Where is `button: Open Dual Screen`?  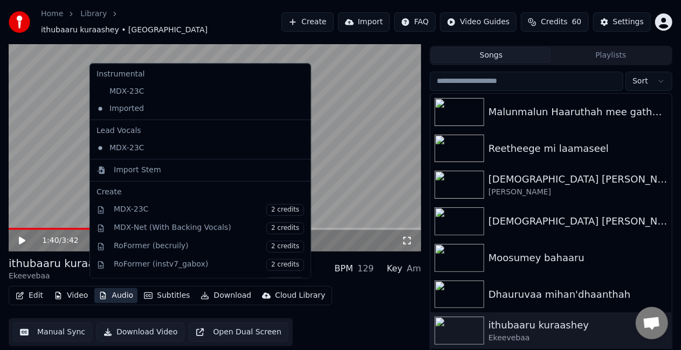
button: Open Dual Screen is located at coordinates (238, 333).